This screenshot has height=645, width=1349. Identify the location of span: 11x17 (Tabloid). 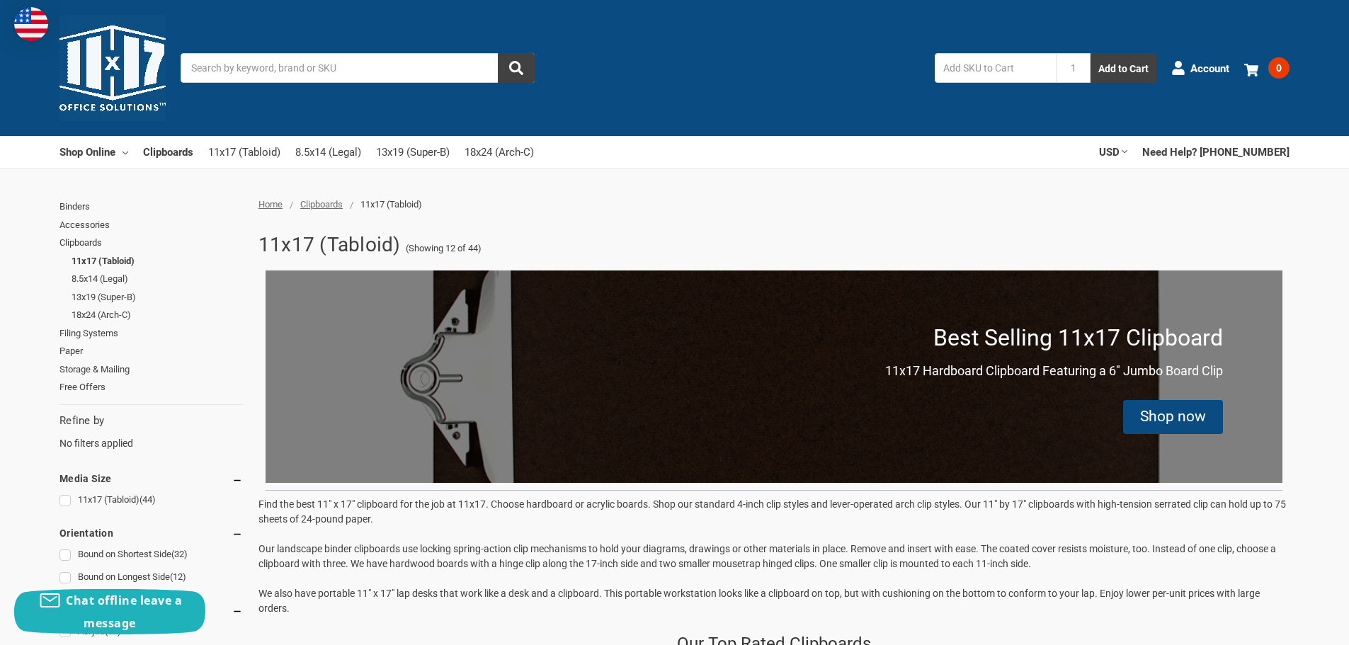
(391, 204).